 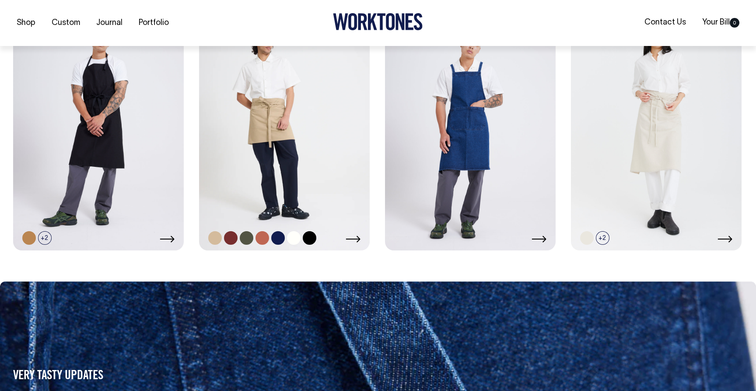 What do you see at coordinates (26, 23) in the screenshot?
I see `a: Shop` at bounding box center [26, 23].